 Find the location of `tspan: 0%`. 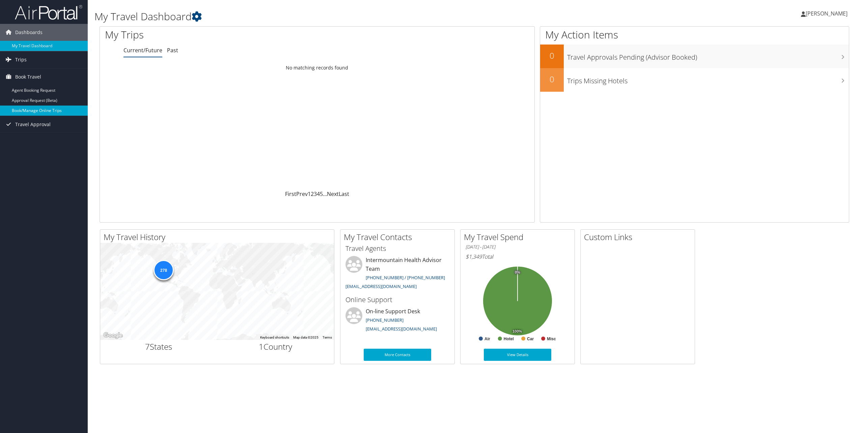

tspan: 0% is located at coordinates (517, 272).